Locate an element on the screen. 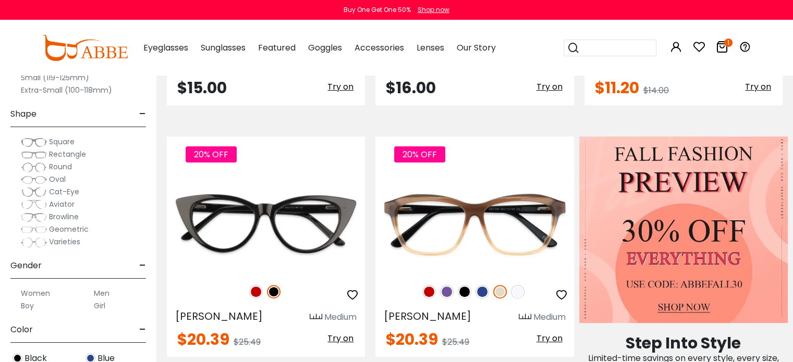  img: abbeglasses.com is located at coordinates (85, 48).